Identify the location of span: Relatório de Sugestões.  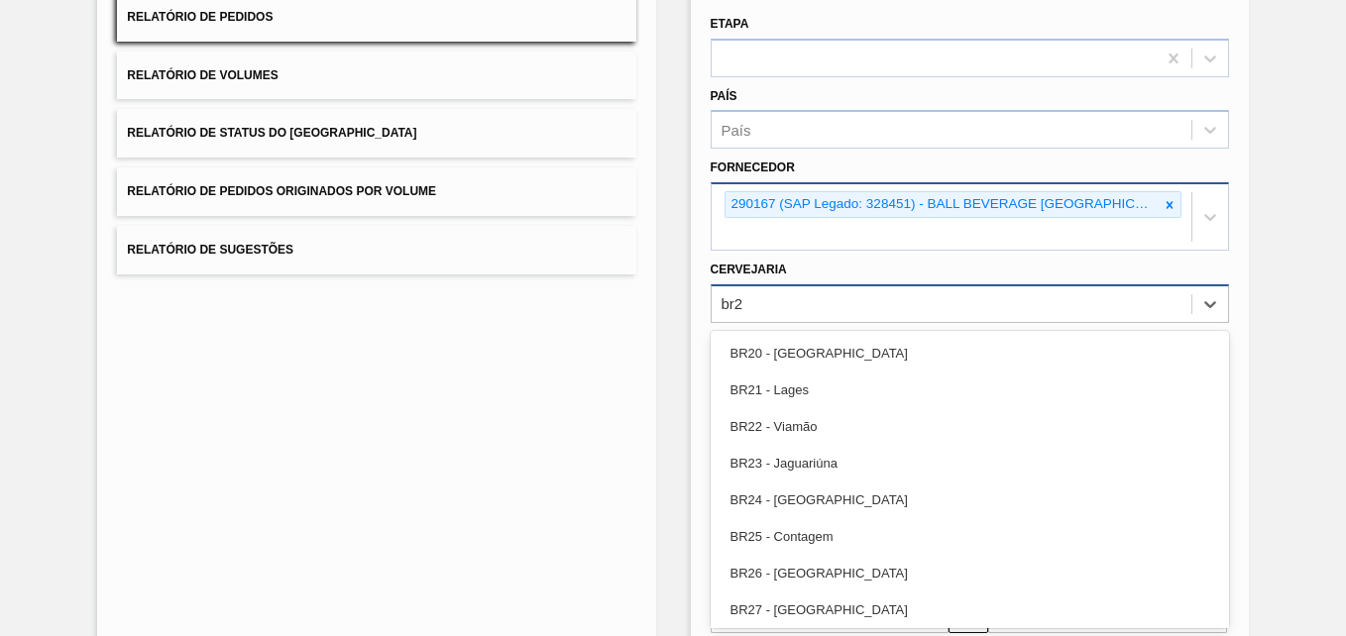
(210, 250).